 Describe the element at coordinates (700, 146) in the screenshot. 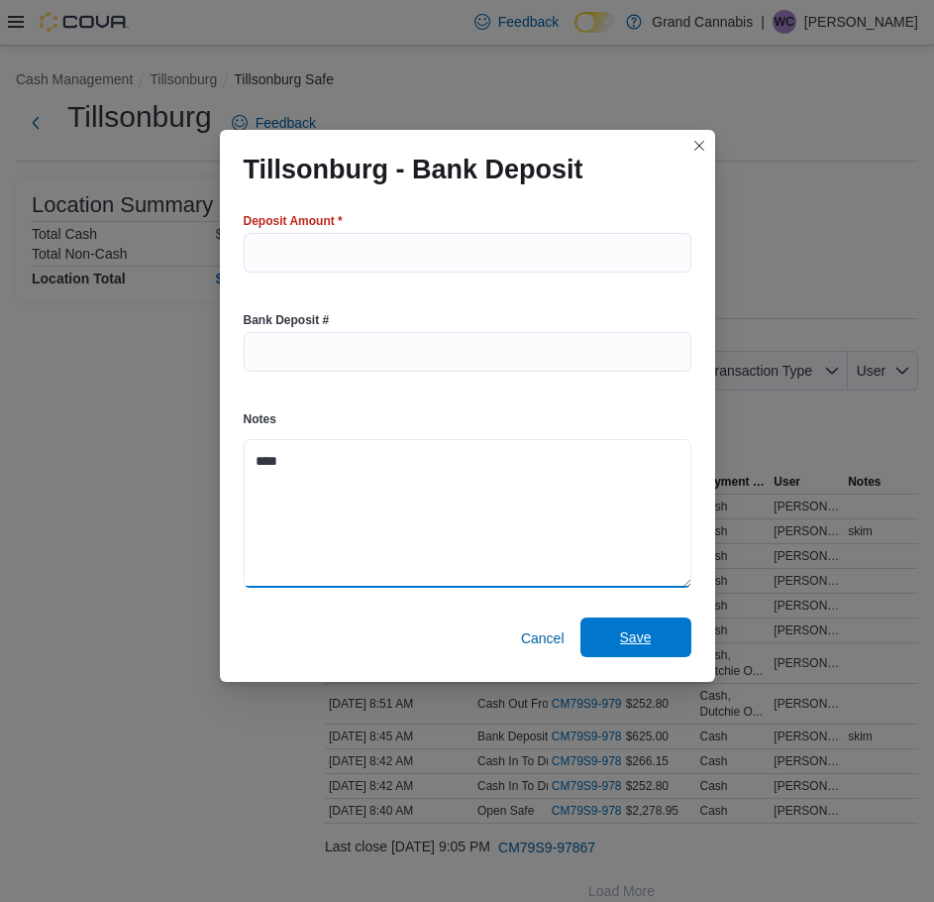

I see `button: Closes this modal window` at that location.